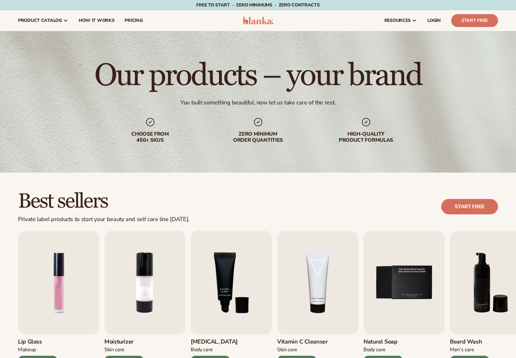 This screenshot has width=516, height=358. What do you see at coordinates (134, 21) in the screenshot?
I see `a: pricing` at bounding box center [134, 21].